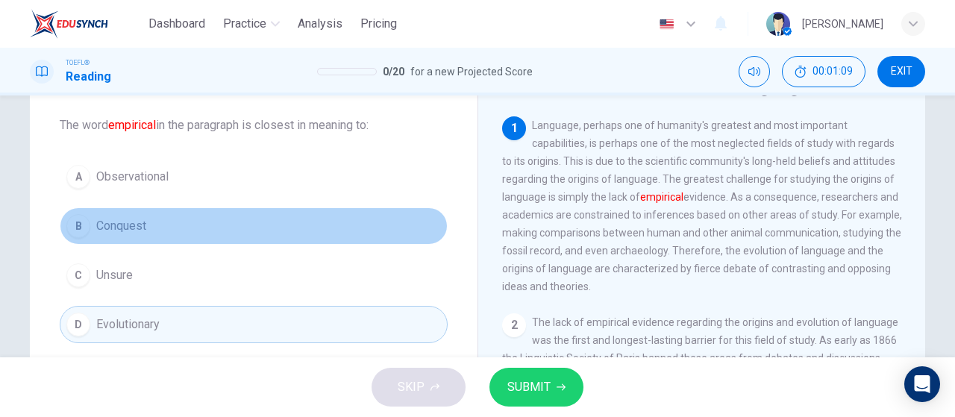 This screenshot has width=955, height=417. What do you see at coordinates (320, 24) in the screenshot?
I see `span: Analysis` at bounding box center [320, 24].